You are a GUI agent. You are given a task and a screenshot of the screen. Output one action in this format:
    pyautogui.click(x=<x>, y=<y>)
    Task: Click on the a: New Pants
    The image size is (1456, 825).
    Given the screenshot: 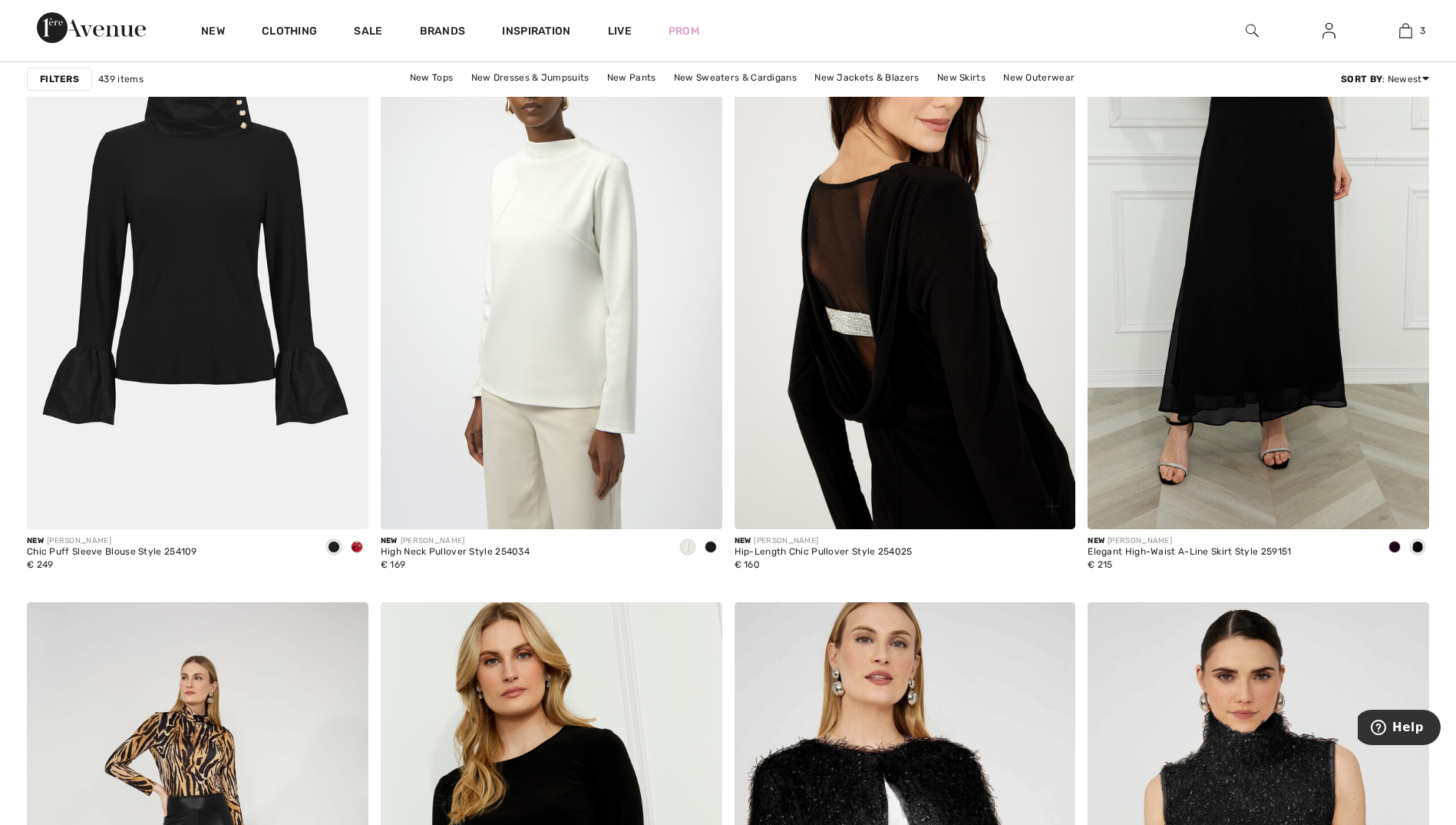 What is the action you would take?
    pyautogui.click(x=631, y=78)
    